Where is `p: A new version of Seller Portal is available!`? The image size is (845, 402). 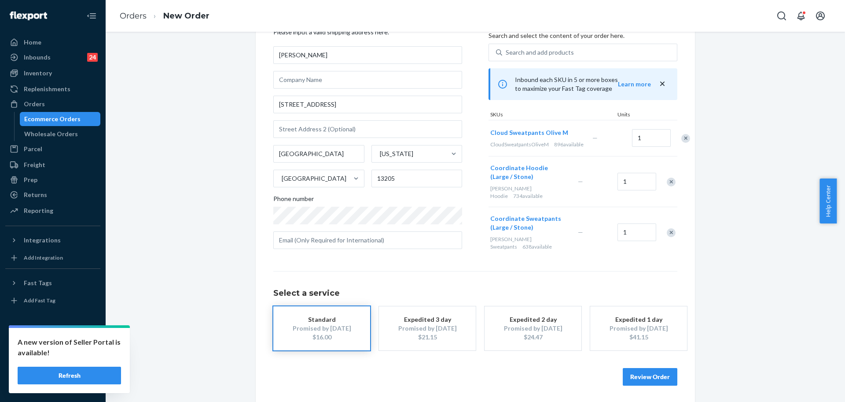 p: A new version of Seller Portal is available! is located at coordinates (69, 347).